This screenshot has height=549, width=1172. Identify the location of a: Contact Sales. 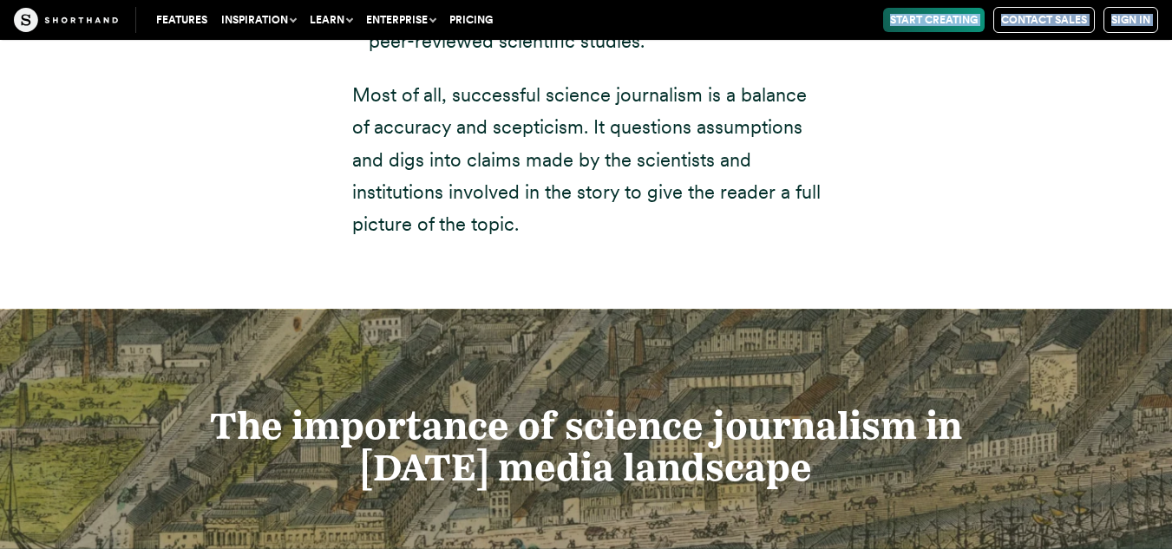
(1044, 20).